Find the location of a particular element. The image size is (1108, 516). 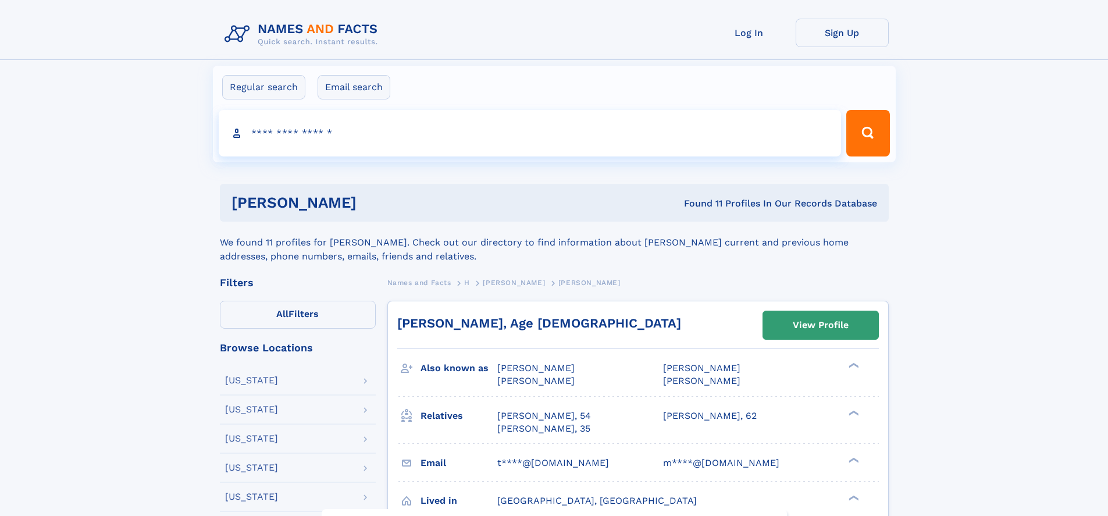

h3: Lived in is located at coordinates (459, 501).